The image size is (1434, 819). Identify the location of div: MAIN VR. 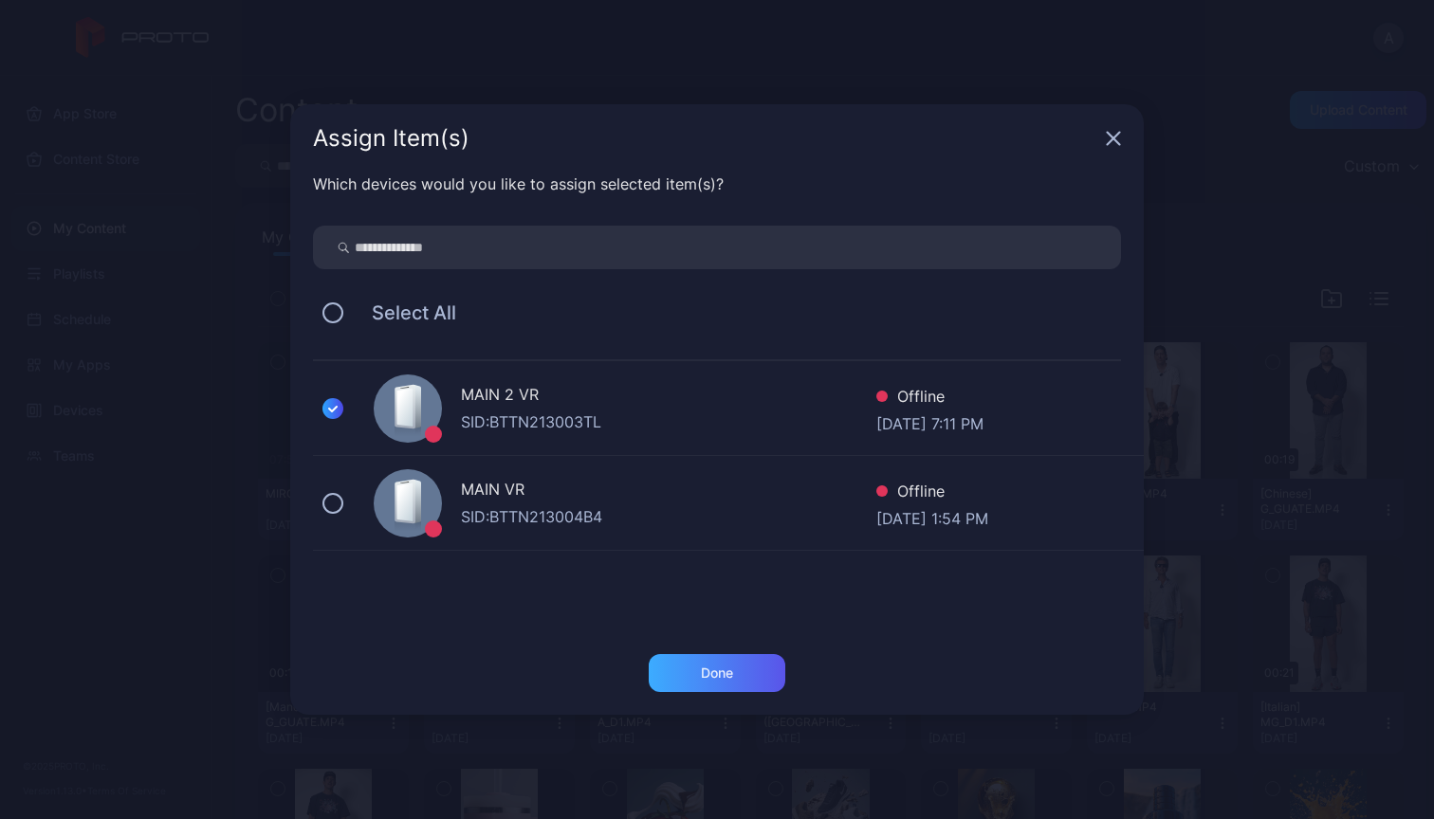
(669, 491).